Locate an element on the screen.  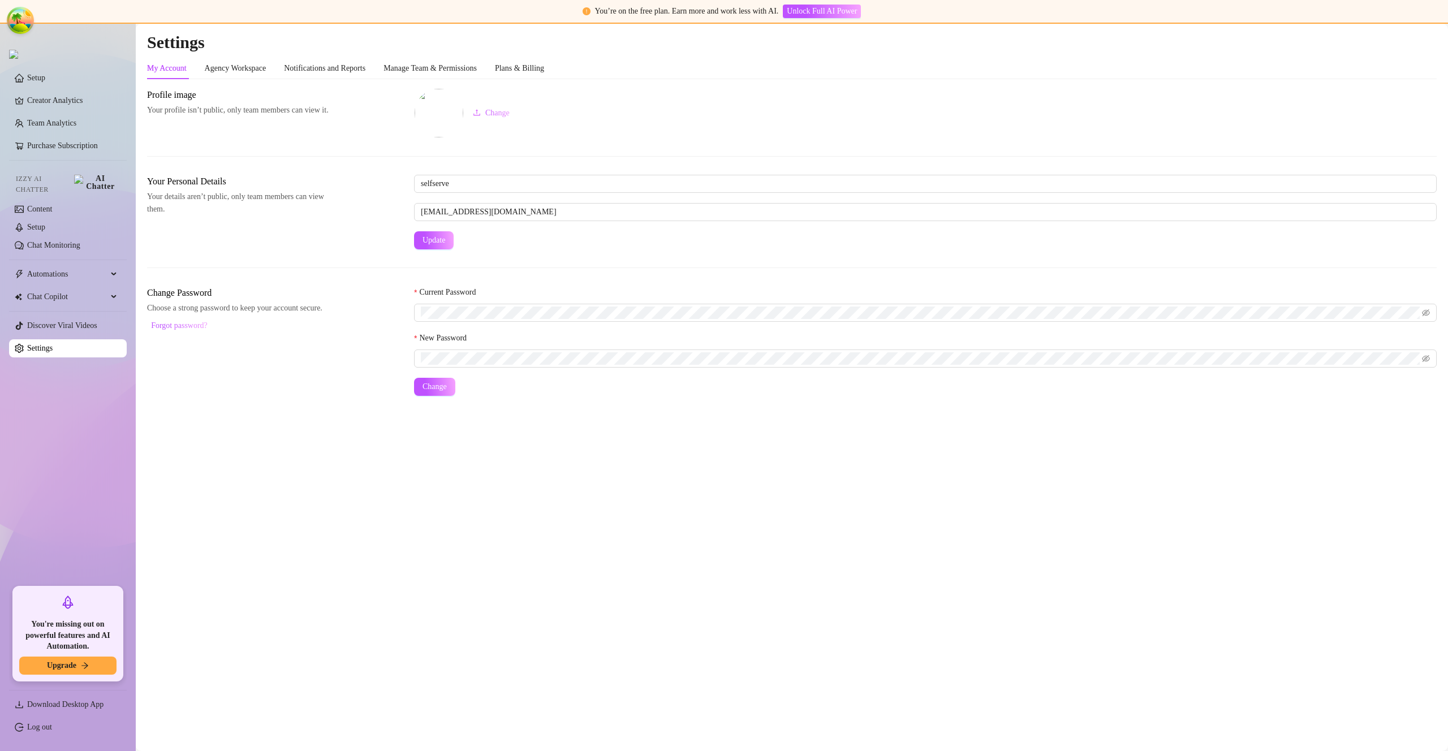
a: Settings is located at coordinates (40, 348).